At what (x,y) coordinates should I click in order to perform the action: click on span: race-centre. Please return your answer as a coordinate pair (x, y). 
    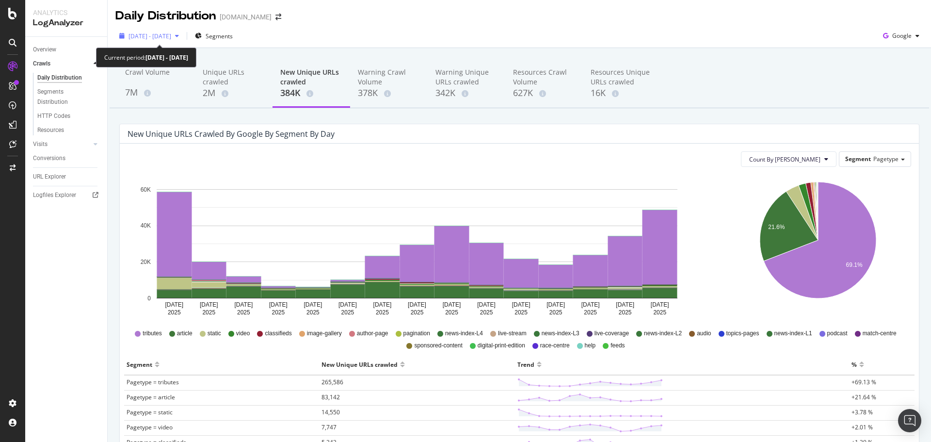
    Looking at the image, I should click on (555, 345).